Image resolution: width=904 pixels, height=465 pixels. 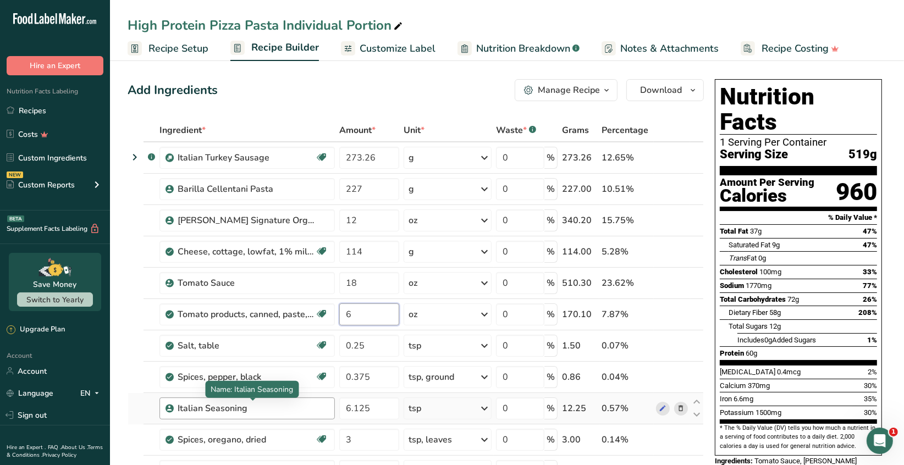 I want to click on div: 7.87%, so click(x=626, y=315).